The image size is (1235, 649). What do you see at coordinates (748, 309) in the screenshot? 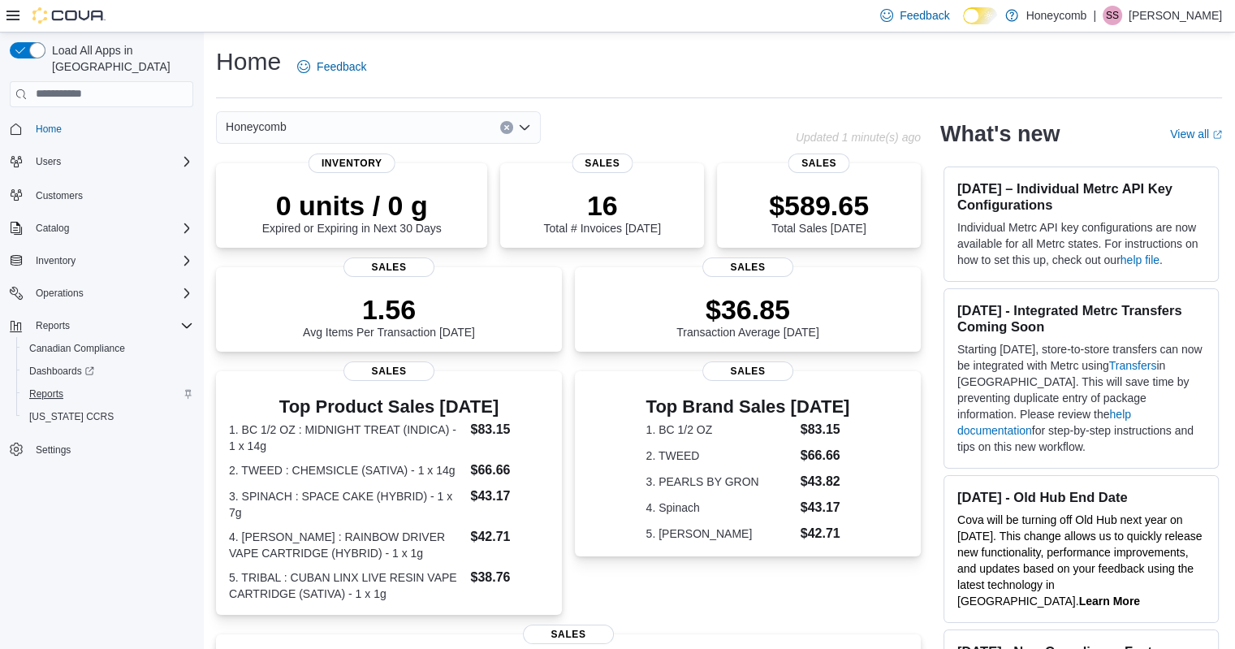
I see `p: $36.85` at bounding box center [748, 309].